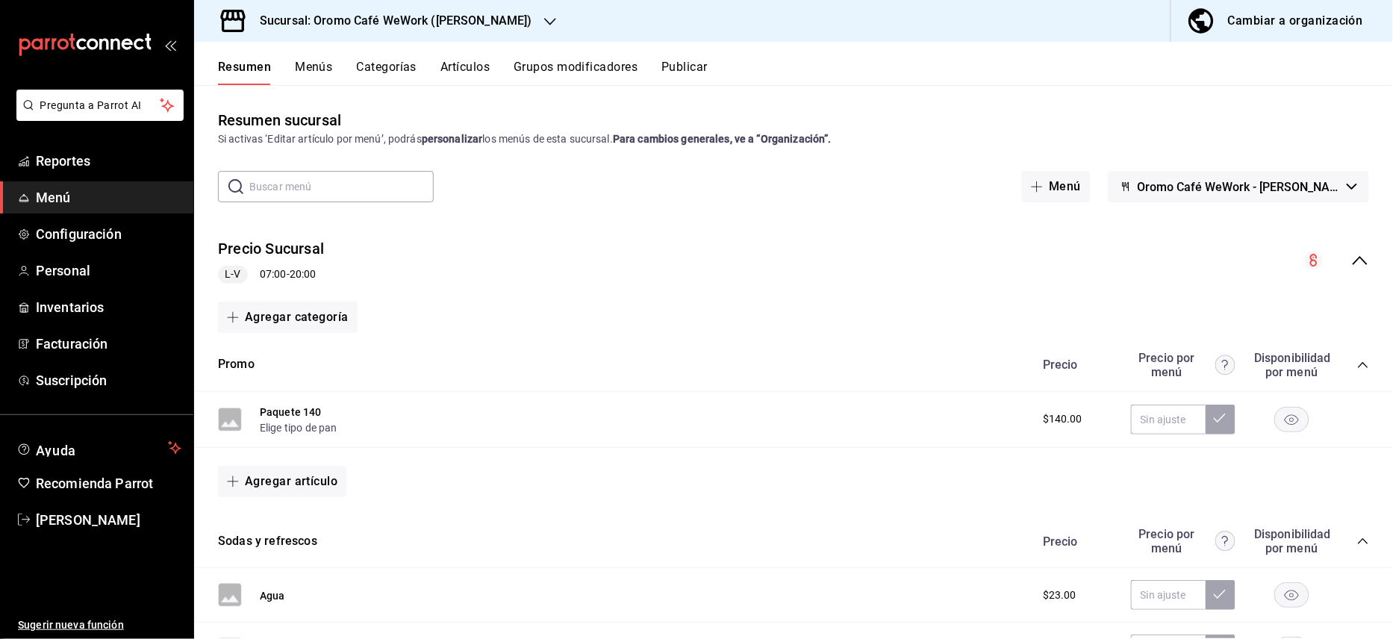  I want to click on span: $23.00, so click(1059, 595).